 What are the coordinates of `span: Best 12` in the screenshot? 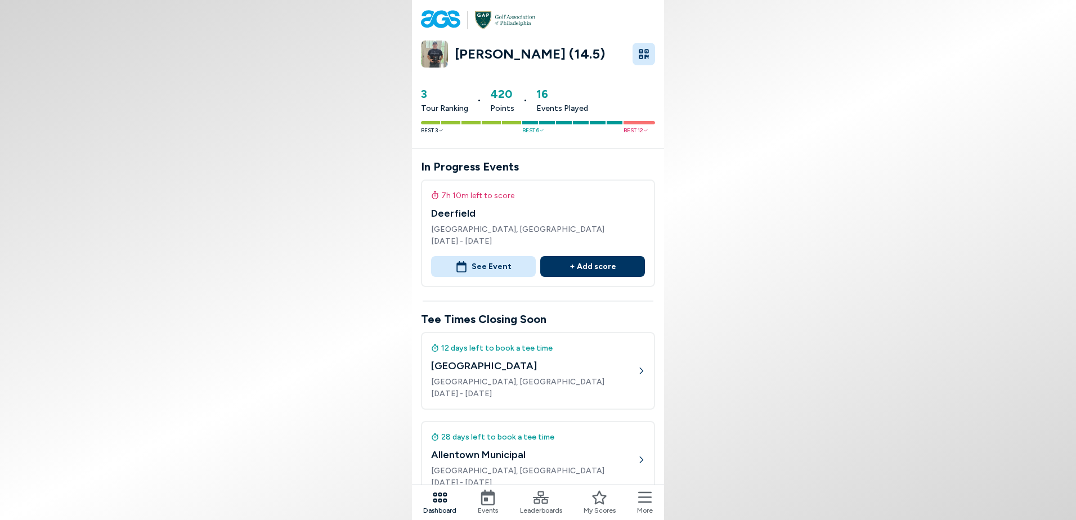 It's located at (635, 130).